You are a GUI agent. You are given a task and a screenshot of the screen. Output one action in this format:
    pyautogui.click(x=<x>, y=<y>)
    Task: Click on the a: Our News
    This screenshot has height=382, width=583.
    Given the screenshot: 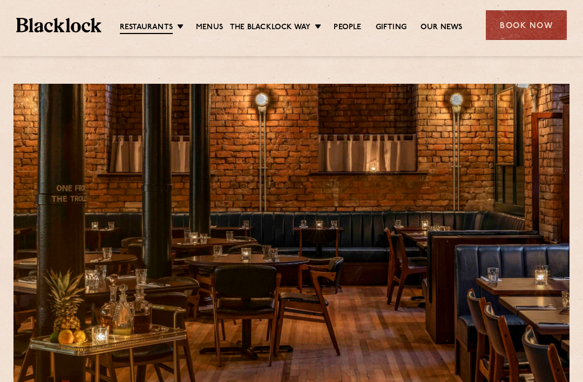 What is the action you would take?
    pyautogui.click(x=442, y=28)
    